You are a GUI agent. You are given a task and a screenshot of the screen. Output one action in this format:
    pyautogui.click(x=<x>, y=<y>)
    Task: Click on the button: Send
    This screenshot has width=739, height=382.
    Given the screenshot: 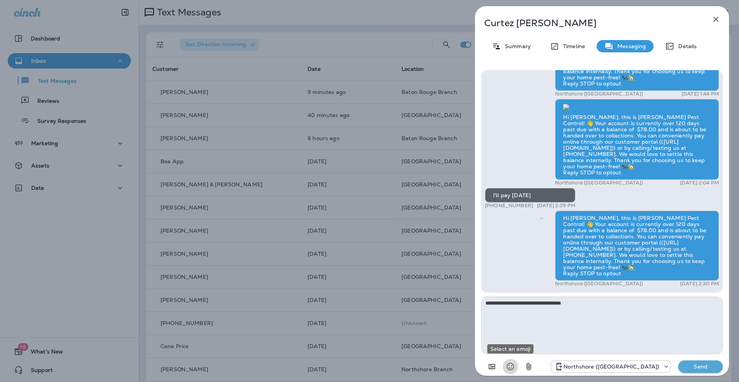 What is the action you would take?
    pyautogui.click(x=701, y=367)
    